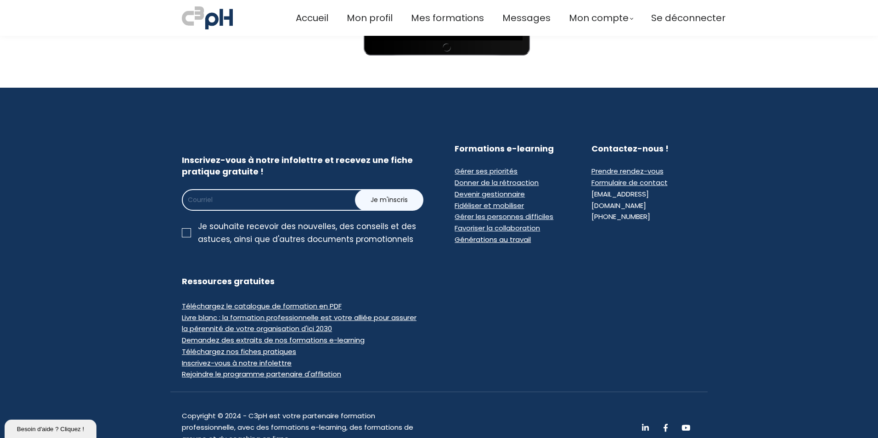 This screenshot has width=878, height=438. I want to click on span: Mon compte, so click(599, 18).